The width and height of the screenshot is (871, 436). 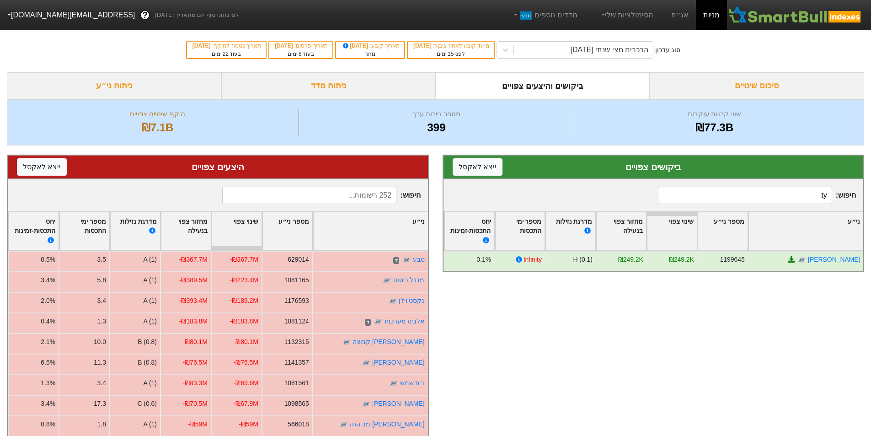 What do you see at coordinates (157, 114) in the screenshot?
I see `div: היקף שינויים צפויים` at bounding box center [157, 114].